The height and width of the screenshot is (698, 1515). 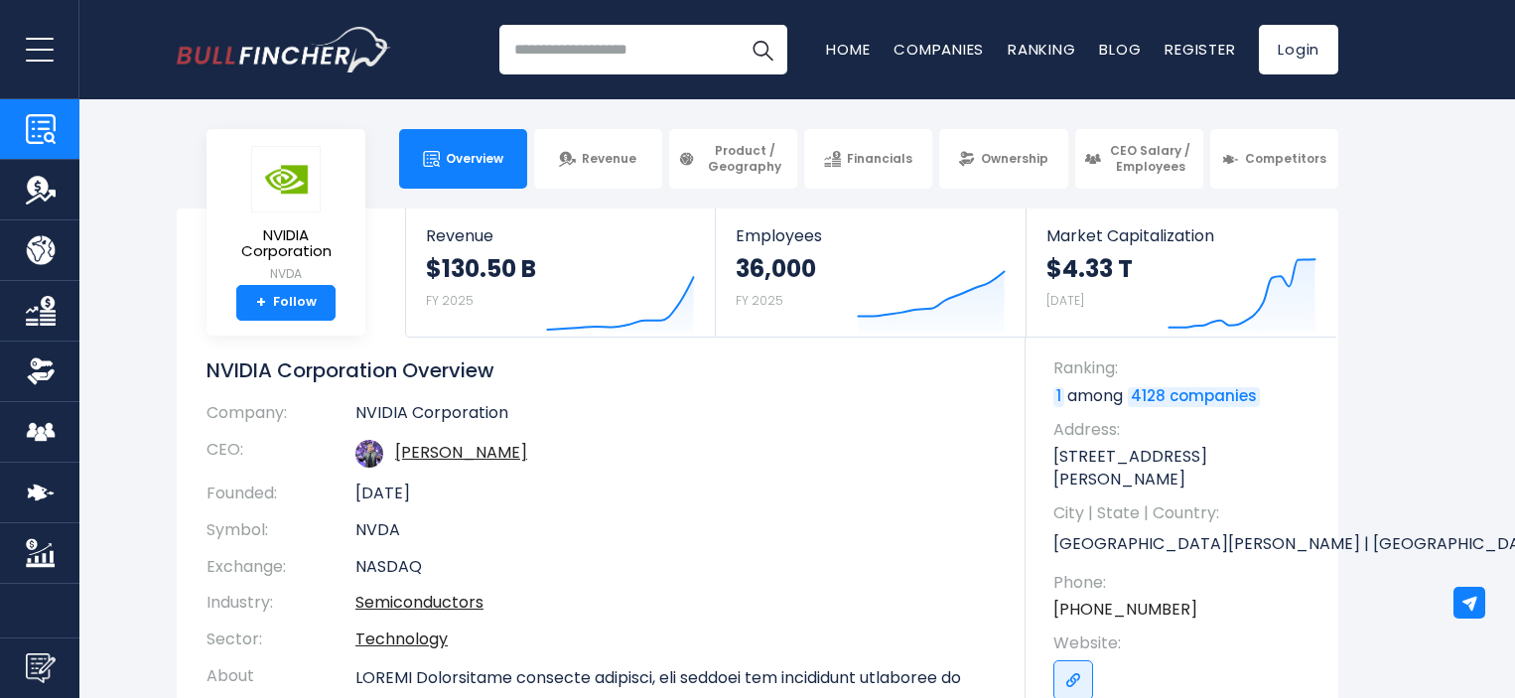 I want to click on a: Go to homepage, so click(x=283, y=50).